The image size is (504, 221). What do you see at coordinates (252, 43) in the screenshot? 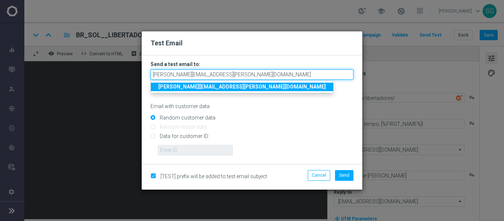
I see `h2: Test Email` at bounding box center [252, 43].